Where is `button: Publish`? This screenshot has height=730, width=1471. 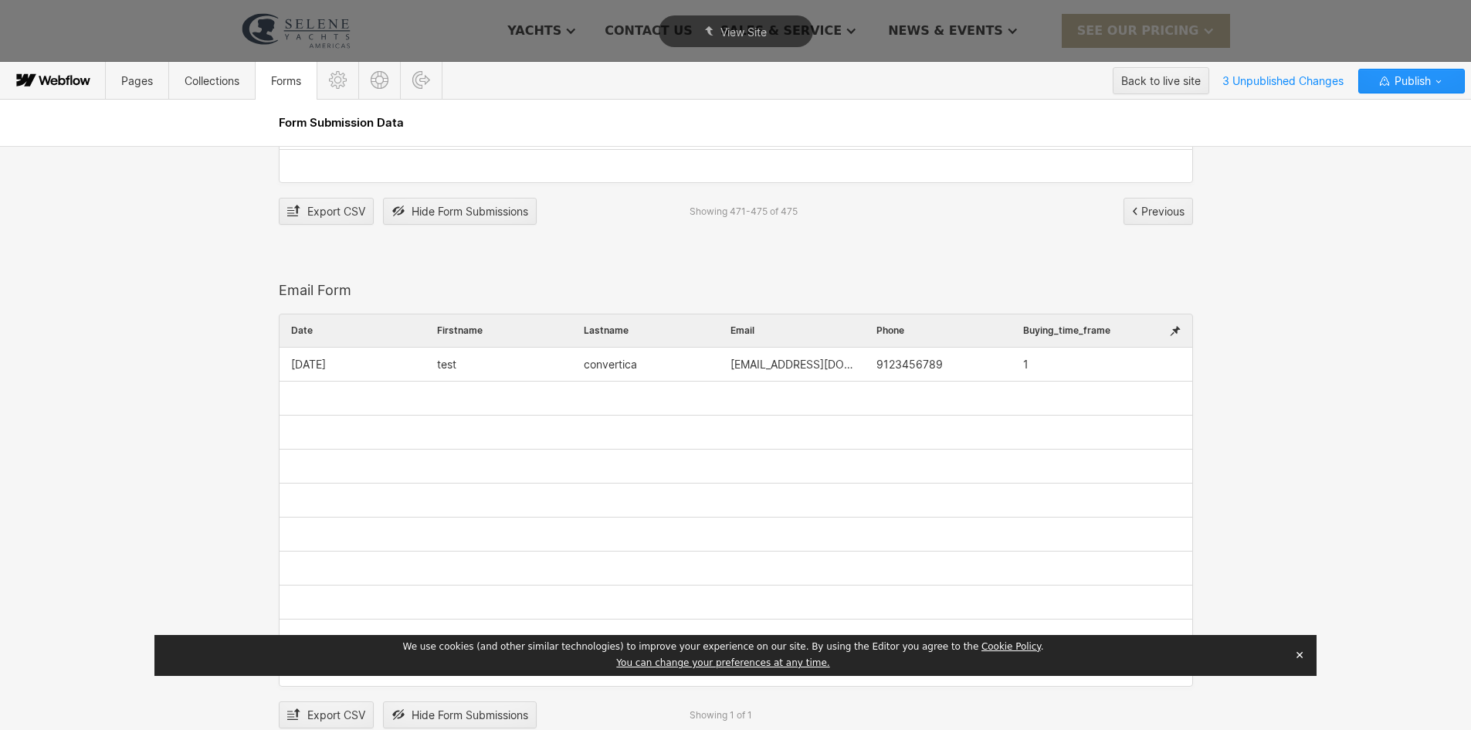 button: Publish is located at coordinates (1412, 81).